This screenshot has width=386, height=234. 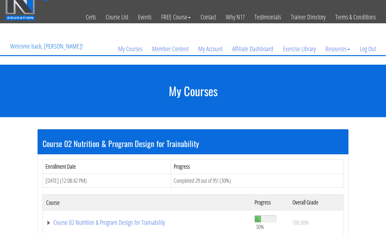 I want to click on th: Enrollment Date, so click(x=107, y=166).